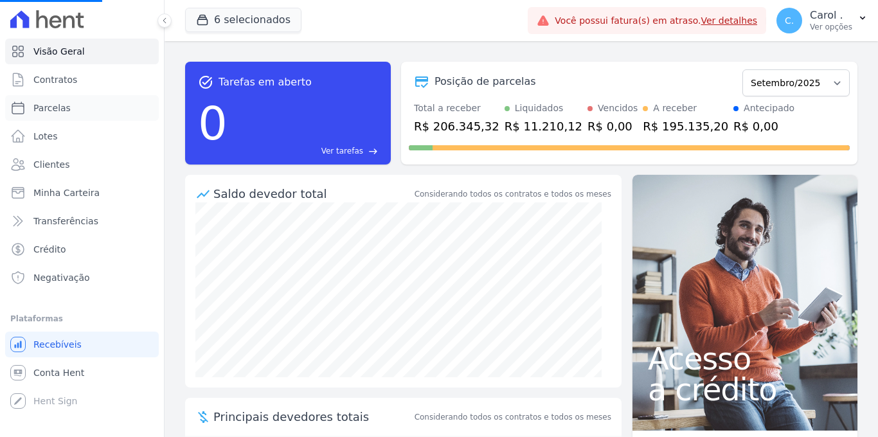 This screenshot has width=878, height=437. I want to click on span: C., so click(789, 21).